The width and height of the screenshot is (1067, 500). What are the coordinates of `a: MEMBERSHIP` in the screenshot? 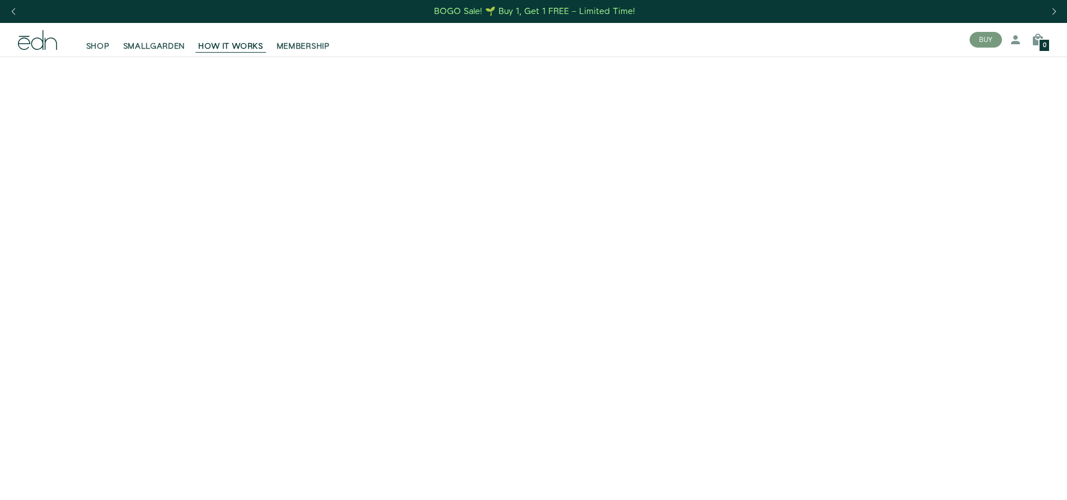 It's located at (303, 40).